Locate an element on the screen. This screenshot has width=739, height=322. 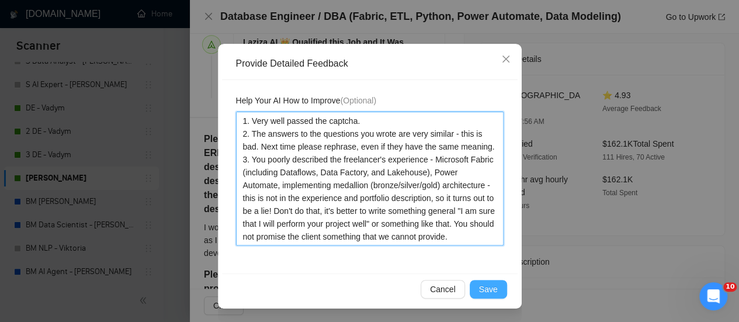
button: Save is located at coordinates (488, 289).